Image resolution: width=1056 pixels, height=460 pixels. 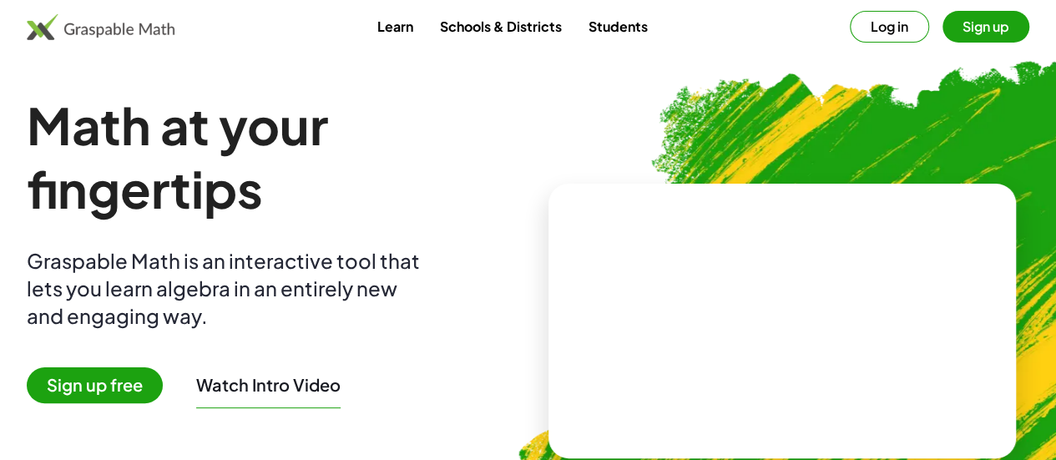 I want to click on video: What is this? This is dynamic math notation. Dynamic math notation plays a central role in how Gr..., so click(x=782, y=321).